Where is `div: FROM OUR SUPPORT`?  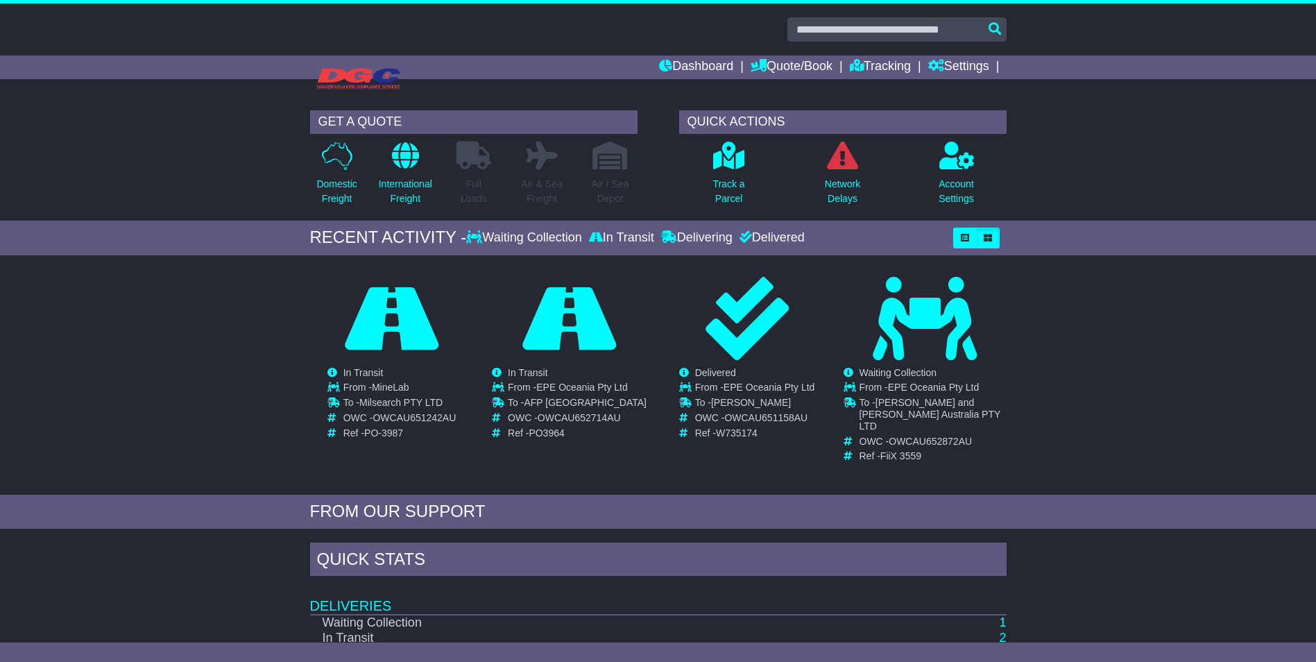
div: FROM OUR SUPPORT is located at coordinates (658, 511).